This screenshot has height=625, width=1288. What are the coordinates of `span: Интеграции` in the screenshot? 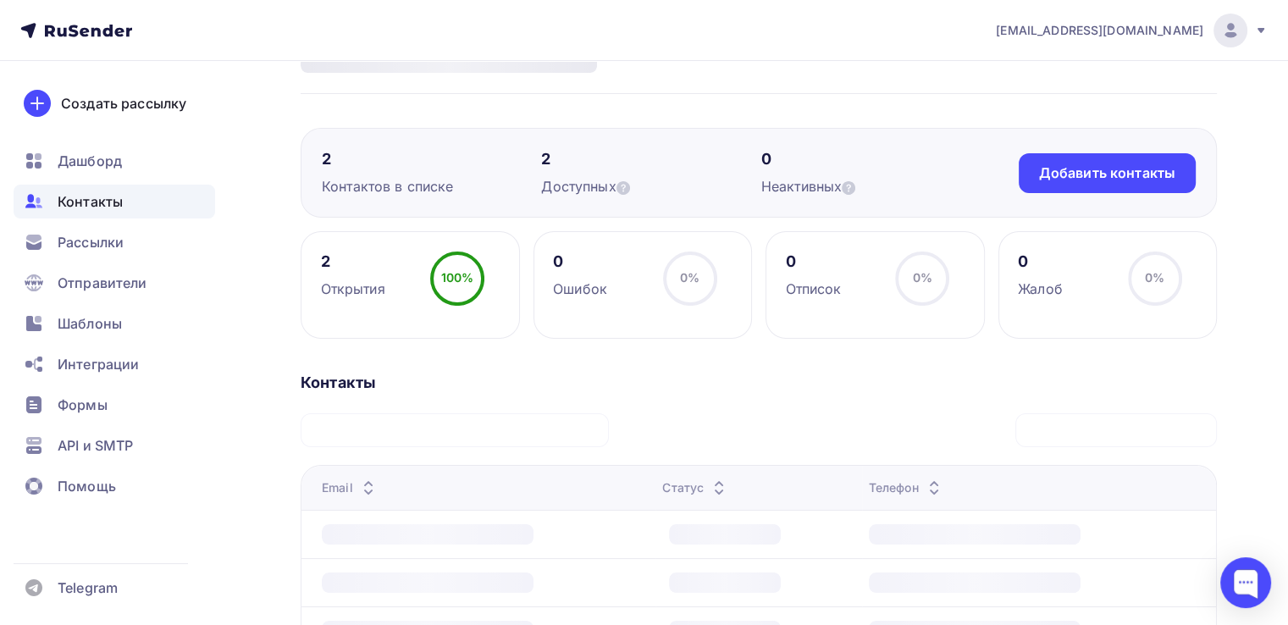 It's located at (98, 364).